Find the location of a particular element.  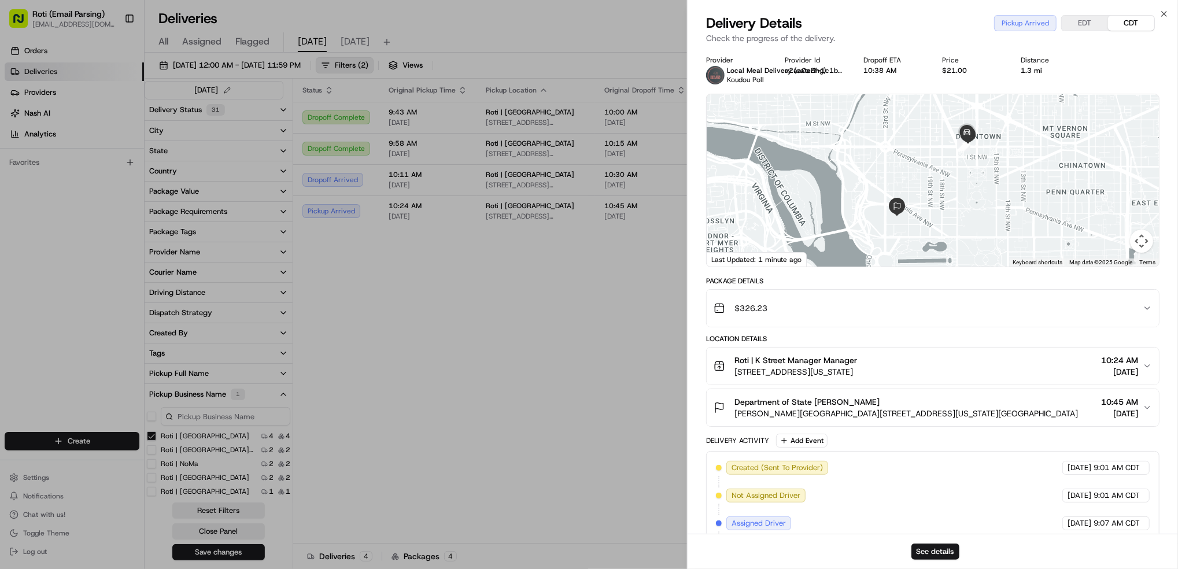

div: Provider Id is located at coordinates (815, 60).